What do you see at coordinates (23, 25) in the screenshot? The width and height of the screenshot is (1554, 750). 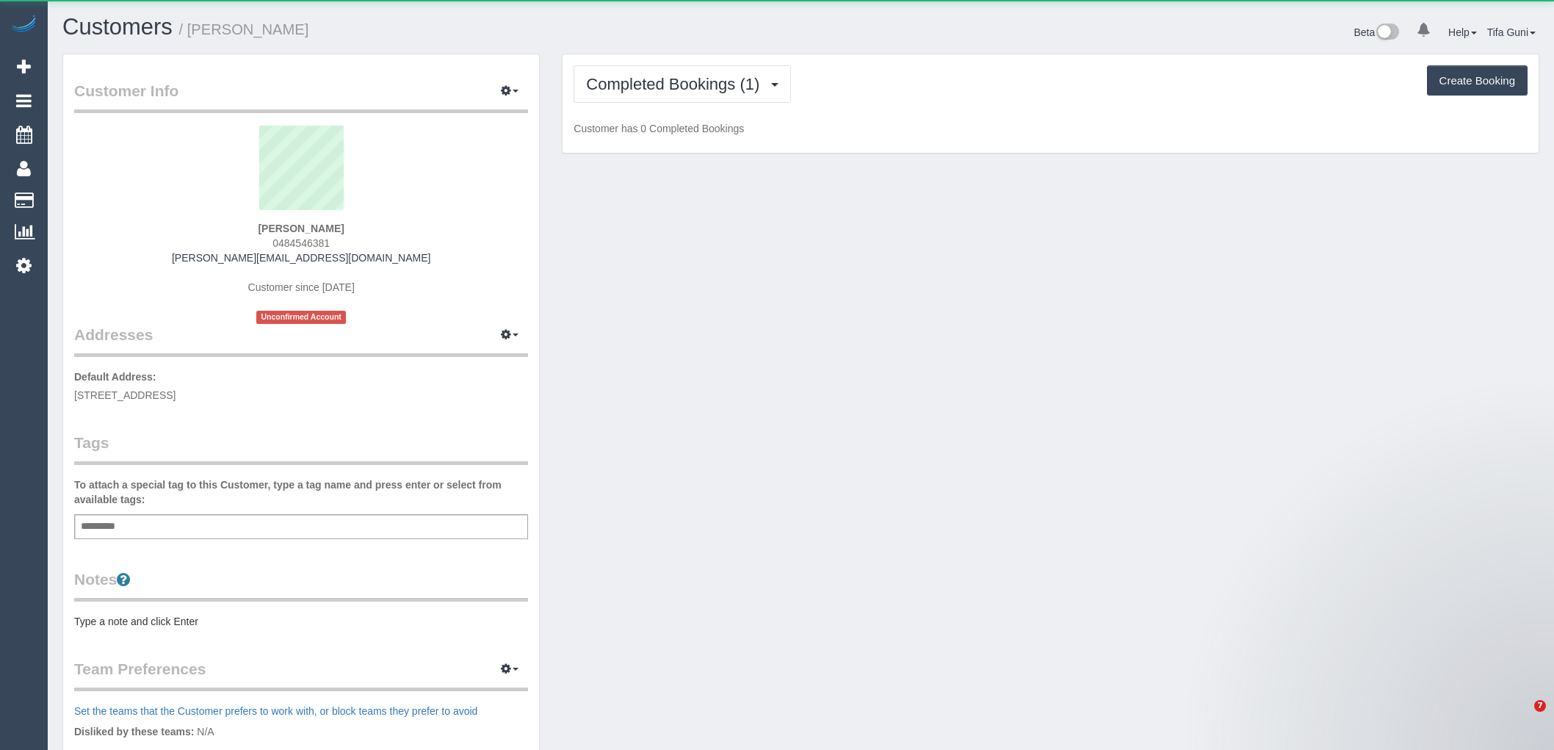 I see `a: Automaid Logo` at bounding box center [23, 25].